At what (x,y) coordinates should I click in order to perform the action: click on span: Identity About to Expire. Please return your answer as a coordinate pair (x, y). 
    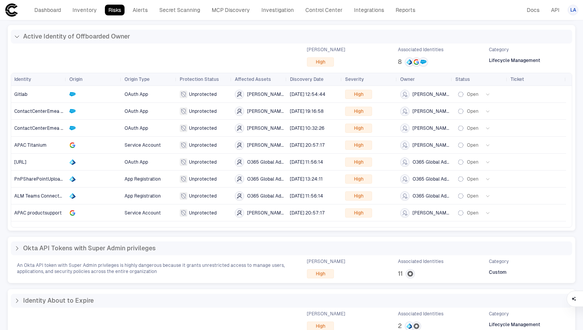
    Looking at the image, I should click on (58, 301).